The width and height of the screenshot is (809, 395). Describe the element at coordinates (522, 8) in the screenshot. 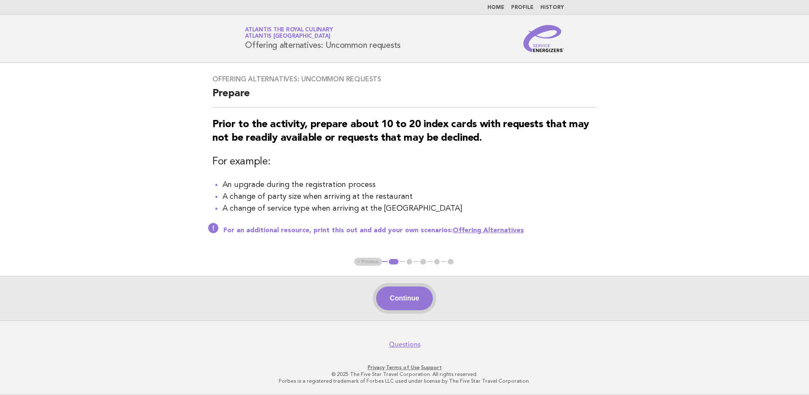

I see `a: Profile` at that location.